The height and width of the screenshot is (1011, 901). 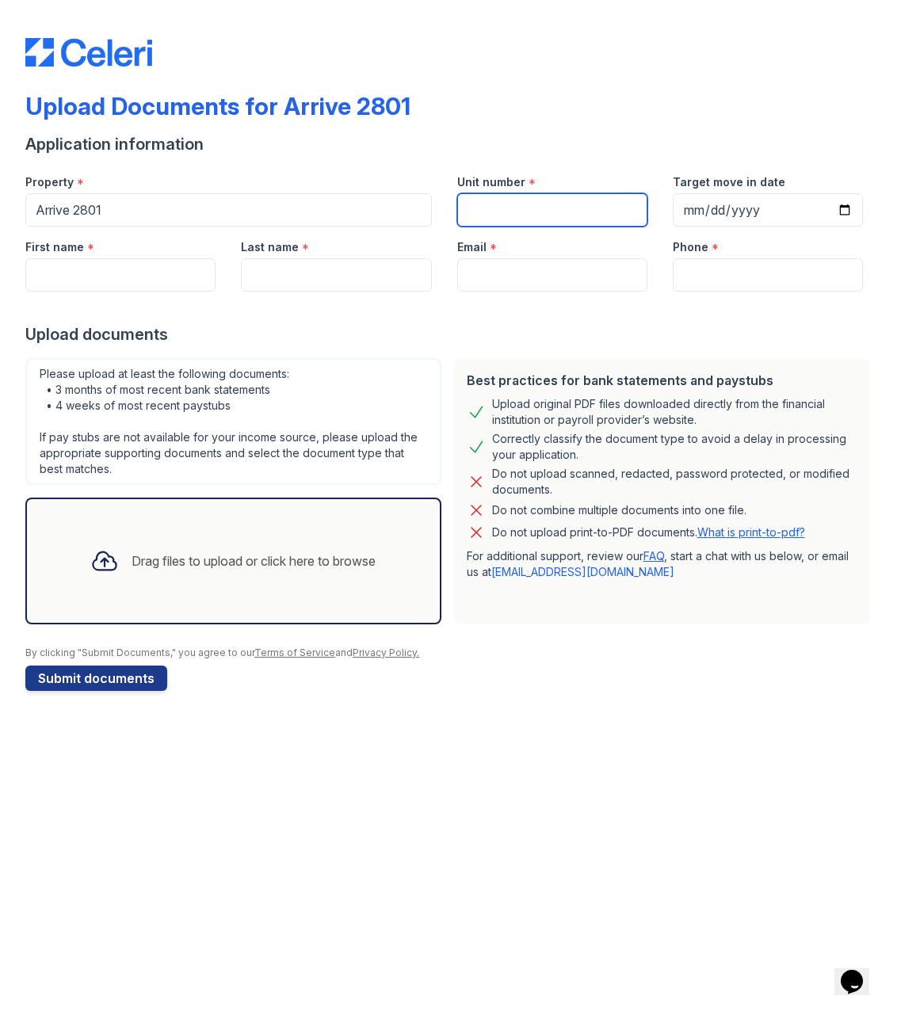 I want to click on label: Property, so click(x=49, y=182).